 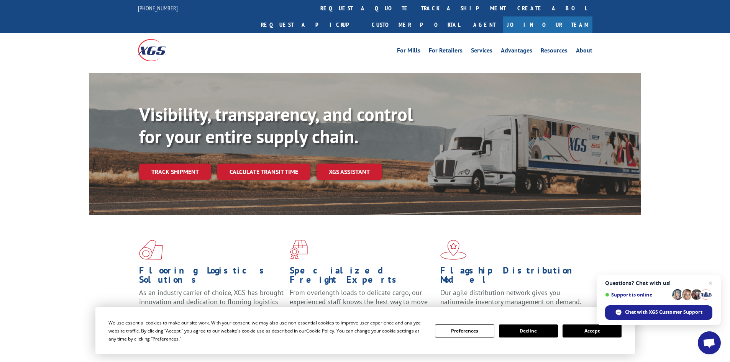 What do you see at coordinates (310, 25) in the screenshot?
I see `a: Request a pickup` at bounding box center [310, 25].